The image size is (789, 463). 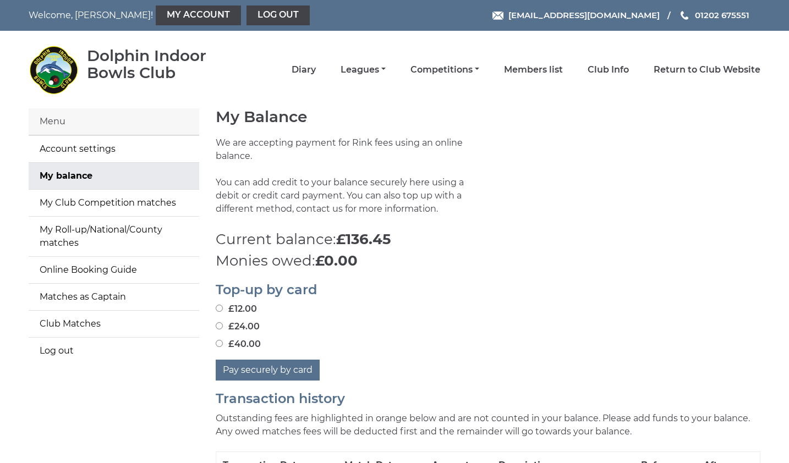 I want to click on a: My Roll-up/National/County matches, so click(x=114, y=237).